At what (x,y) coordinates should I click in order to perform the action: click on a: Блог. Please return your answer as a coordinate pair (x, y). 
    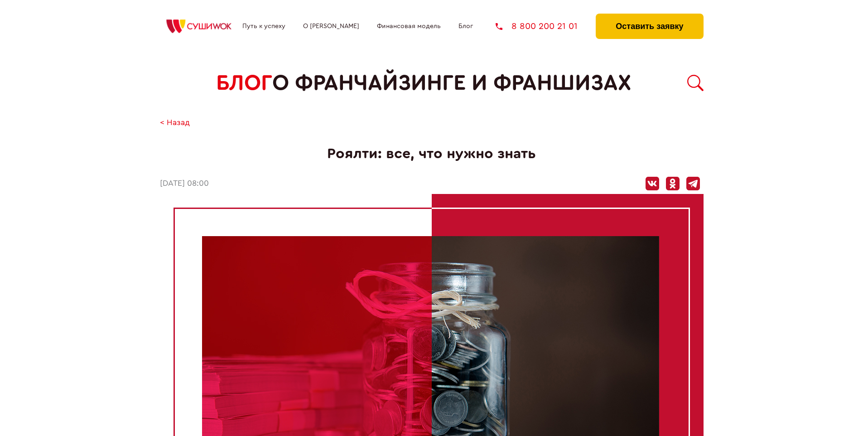
    Looking at the image, I should click on (466, 26).